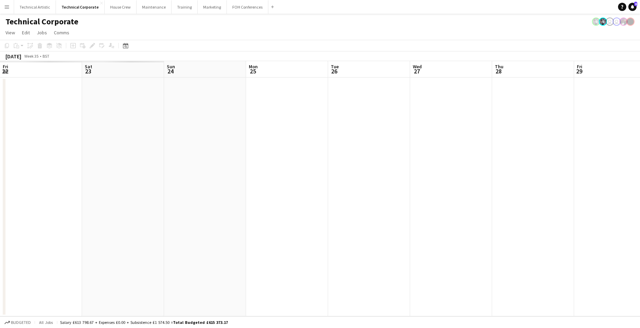 This screenshot has width=640, height=328. What do you see at coordinates (632, 7) in the screenshot?
I see `a: 4` at bounding box center [632, 7].